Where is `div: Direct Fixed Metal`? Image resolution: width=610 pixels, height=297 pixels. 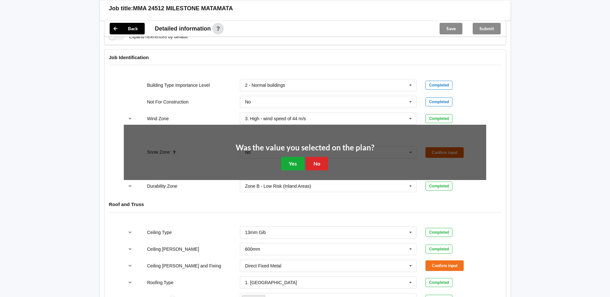 div: Direct Fixed Metal is located at coordinates (263, 266).